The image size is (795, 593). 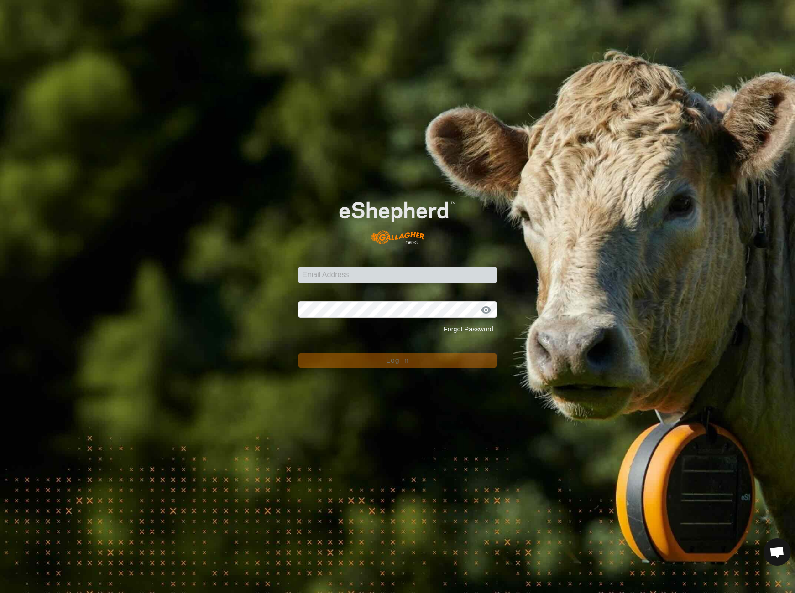 I want to click on a: Open chat, so click(x=777, y=552).